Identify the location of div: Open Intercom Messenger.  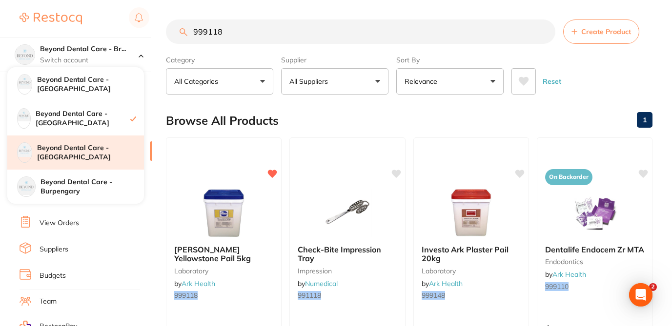
(640, 295).